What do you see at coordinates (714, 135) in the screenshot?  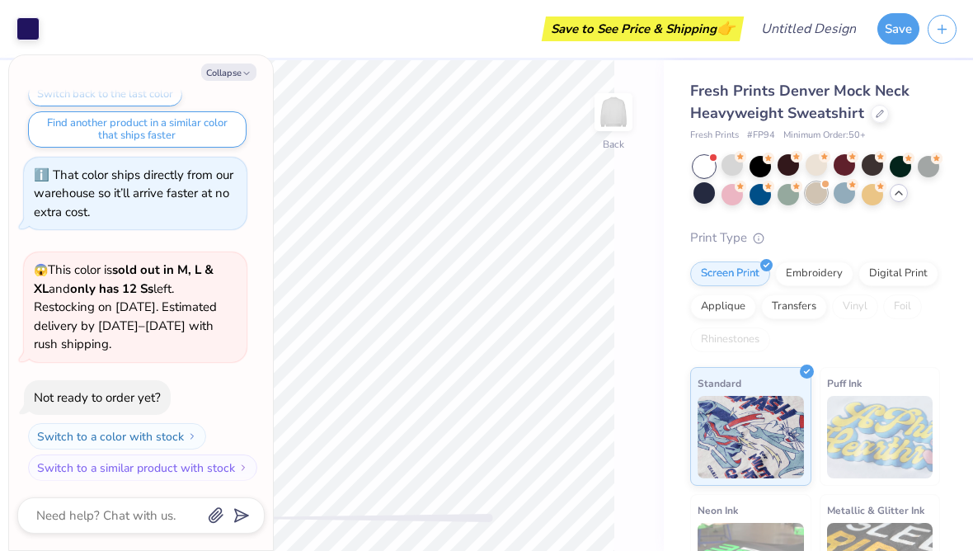 I see `span: Fresh Prints` at bounding box center [714, 135].